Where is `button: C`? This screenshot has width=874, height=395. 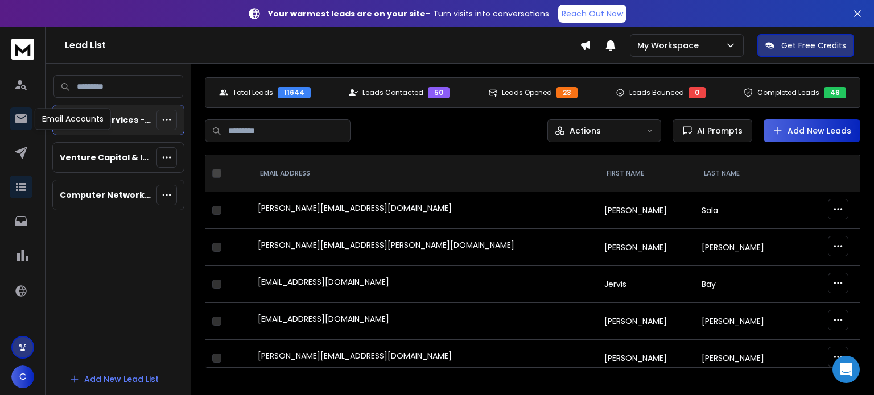
button: C is located at coordinates (23, 377).